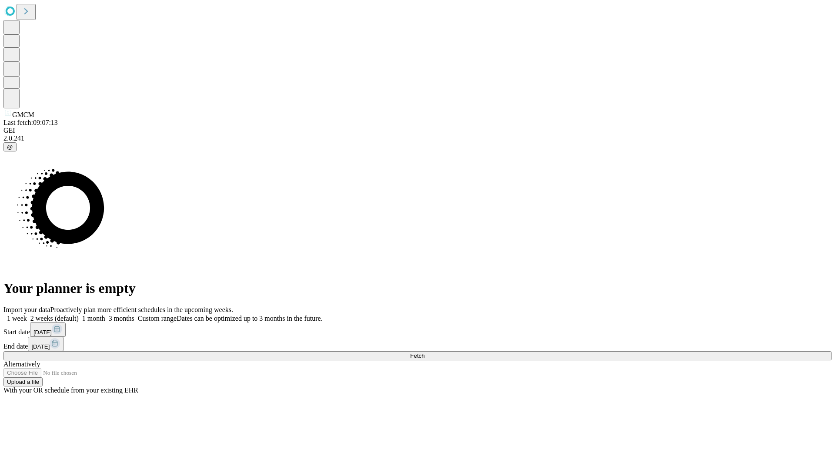 Image resolution: width=835 pixels, height=470 pixels. I want to click on span: 2 weeks (default), so click(54, 318).